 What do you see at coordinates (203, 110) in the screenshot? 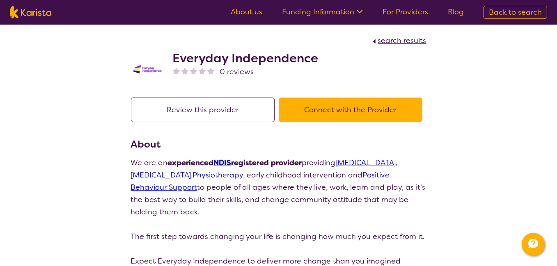
I see `button: Review this provider` at bounding box center [203, 110].